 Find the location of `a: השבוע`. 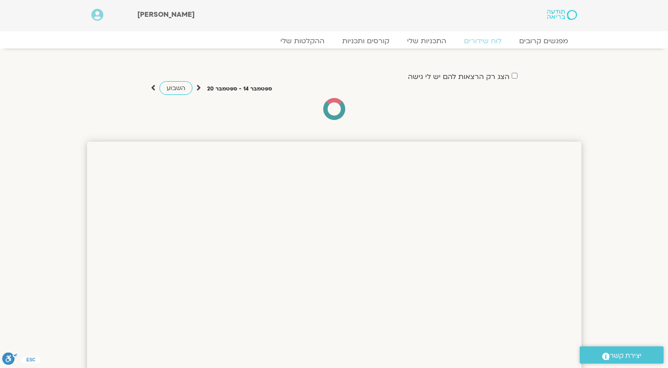

a: השבוע is located at coordinates (176, 88).